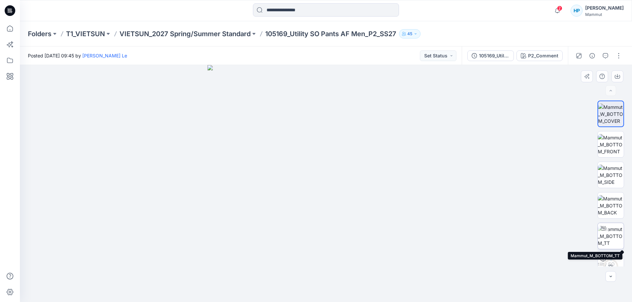 The image size is (632, 302). What do you see at coordinates (410, 34) in the screenshot?
I see `button: 45` at bounding box center [410, 34].